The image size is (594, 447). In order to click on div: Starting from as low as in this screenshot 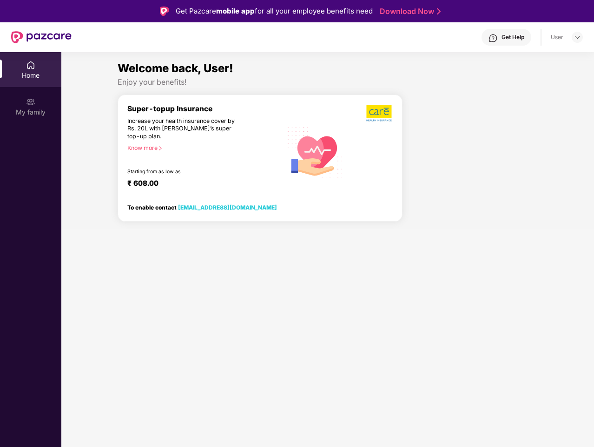, I will do `click(185, 172)`.